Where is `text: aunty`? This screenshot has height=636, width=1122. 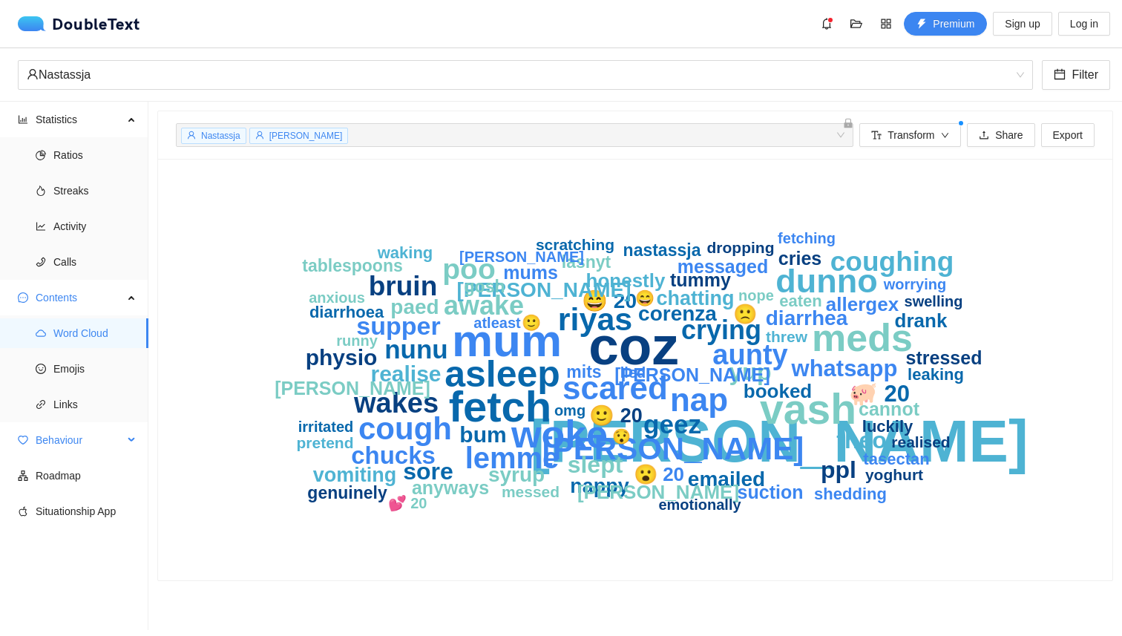 text: aunty is located at coordinates (750, 355).